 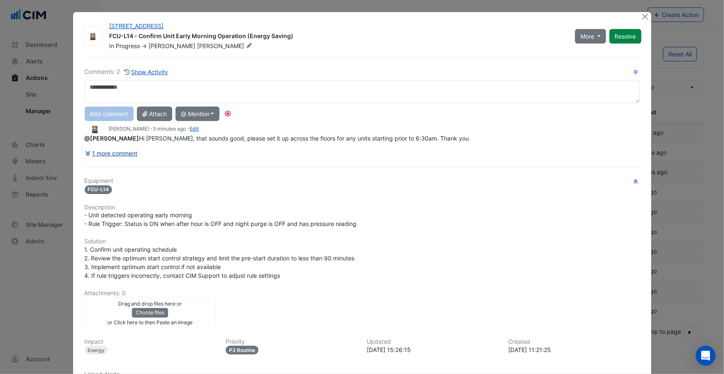 What do you see at coordinates (590, 36) in the screenshot?
I see `button: More` at bounding box center [590, 36].